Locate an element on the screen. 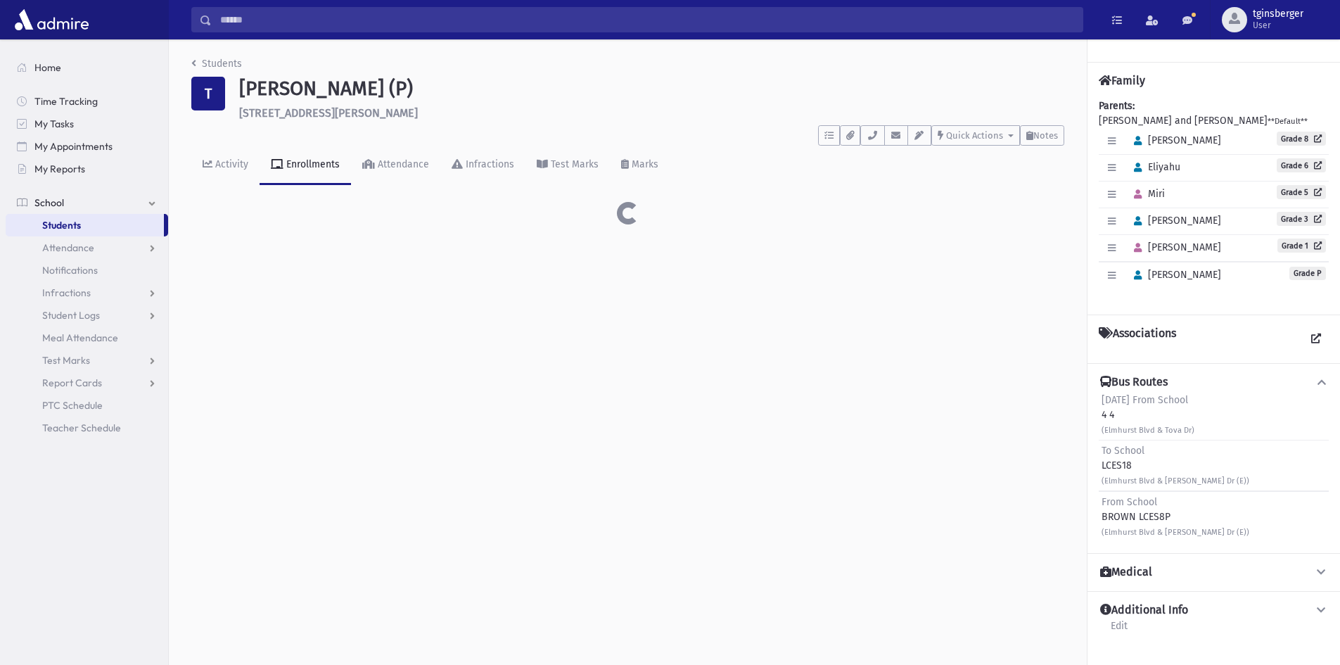 The image size is (1340, 665). h4: Additional Info is located at coordinates (1144, 610).